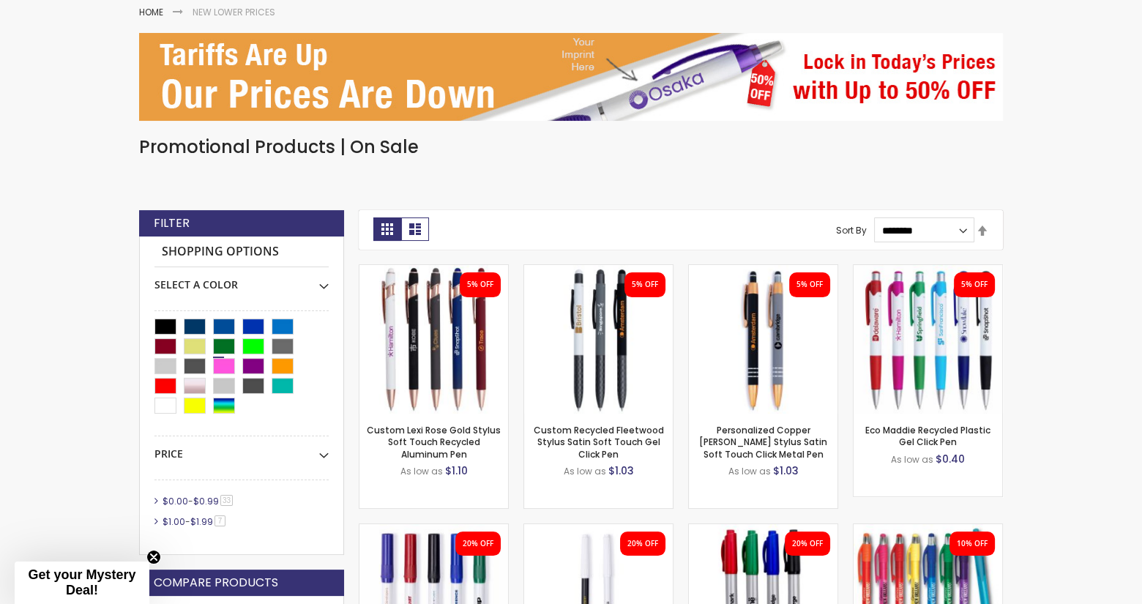 The width and height of the screenshot is (1142, 604). I want to click on img: Eco Maddie Recycled Plastic Gel Click Pen, so click(928, 339).